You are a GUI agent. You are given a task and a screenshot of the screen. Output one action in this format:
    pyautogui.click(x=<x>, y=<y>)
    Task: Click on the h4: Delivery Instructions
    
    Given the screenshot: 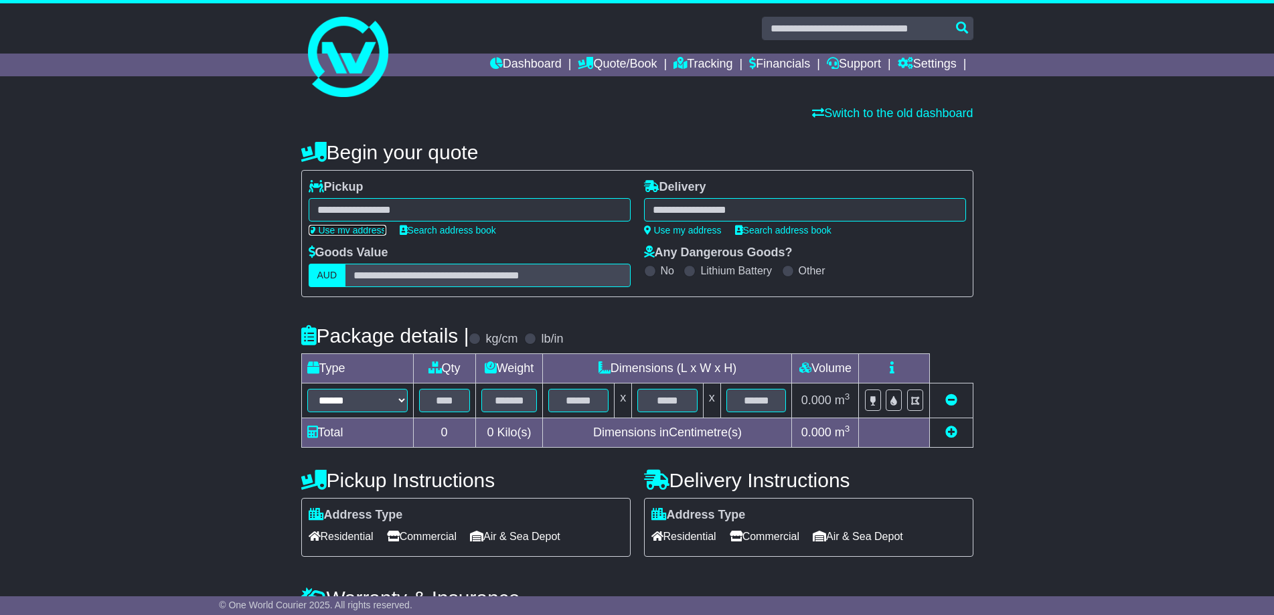 What is the action you would take?
    pyautogui.click(x=808, y=480)
    